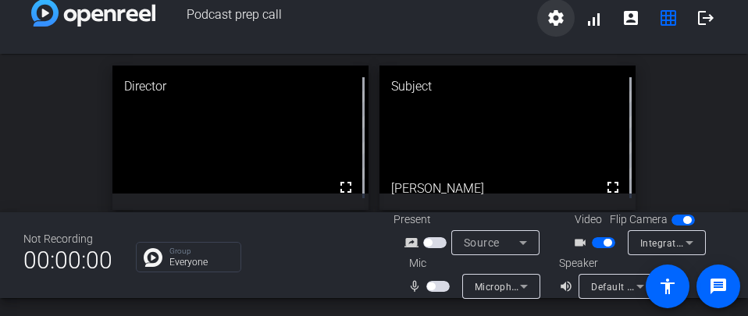 The image size is (748, 316). I want to click on mat-icon: accessibility, so click(667, 286).